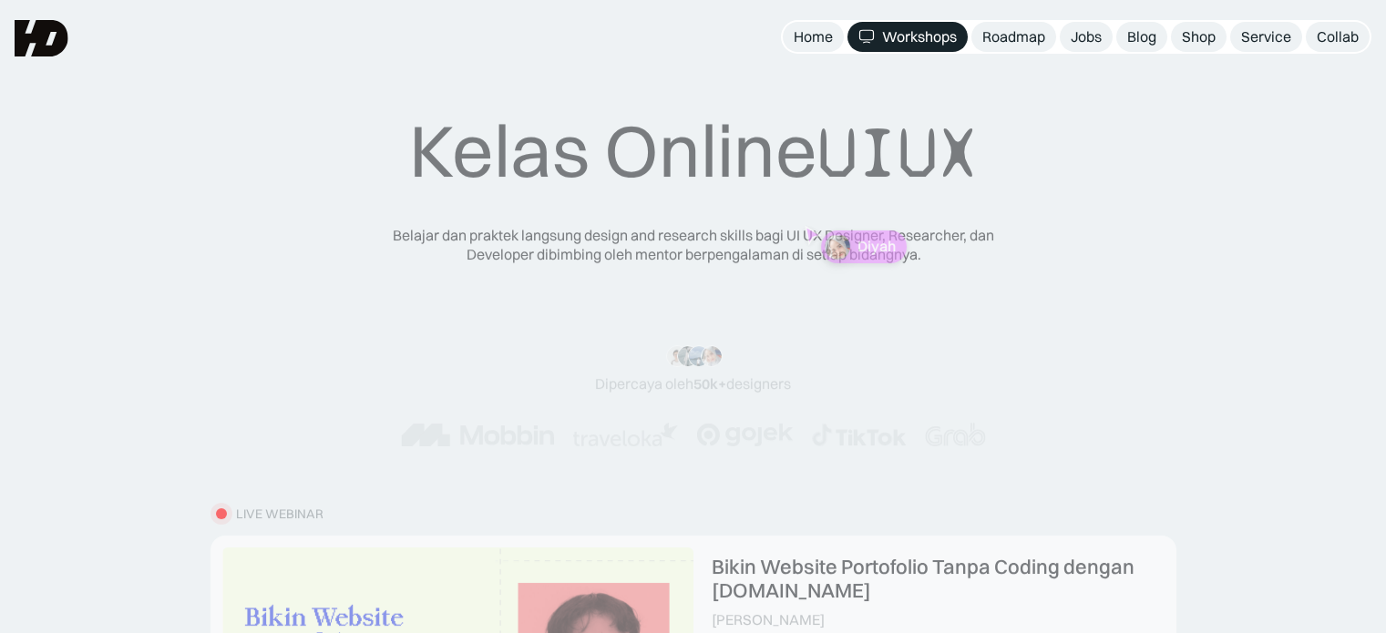 The height and width of the screenshot is (633, 1386). I want to click on div: Workshops, so click(920, 36).